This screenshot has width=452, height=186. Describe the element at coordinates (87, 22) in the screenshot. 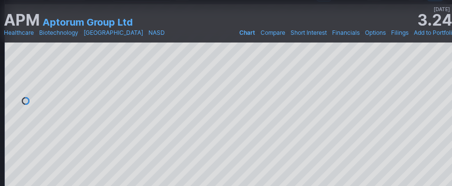

I see `a: Aptorum Group Ltd` at that location.